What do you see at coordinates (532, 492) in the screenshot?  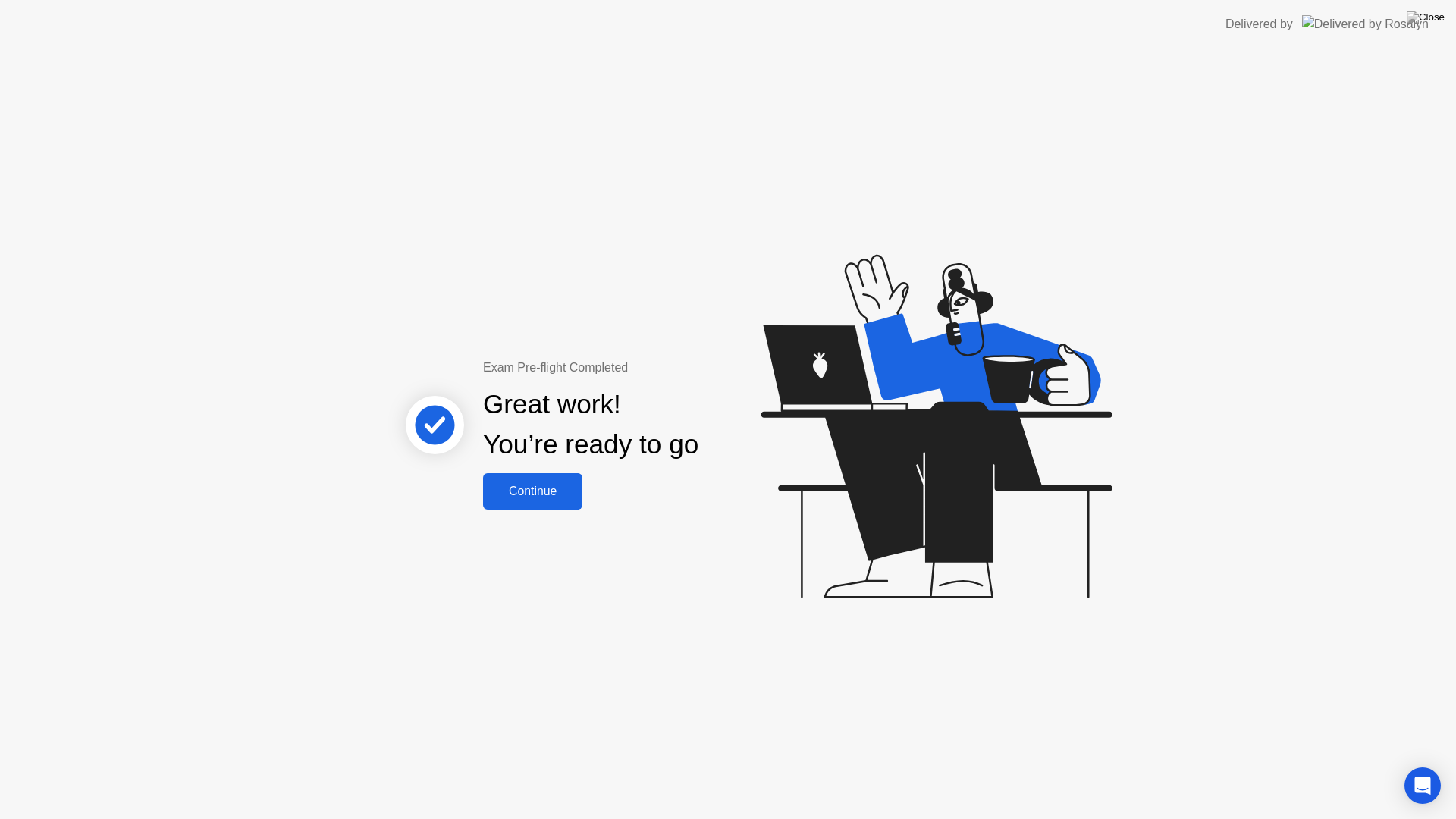 I see `div: Continue` at bounding box center [532, 492].